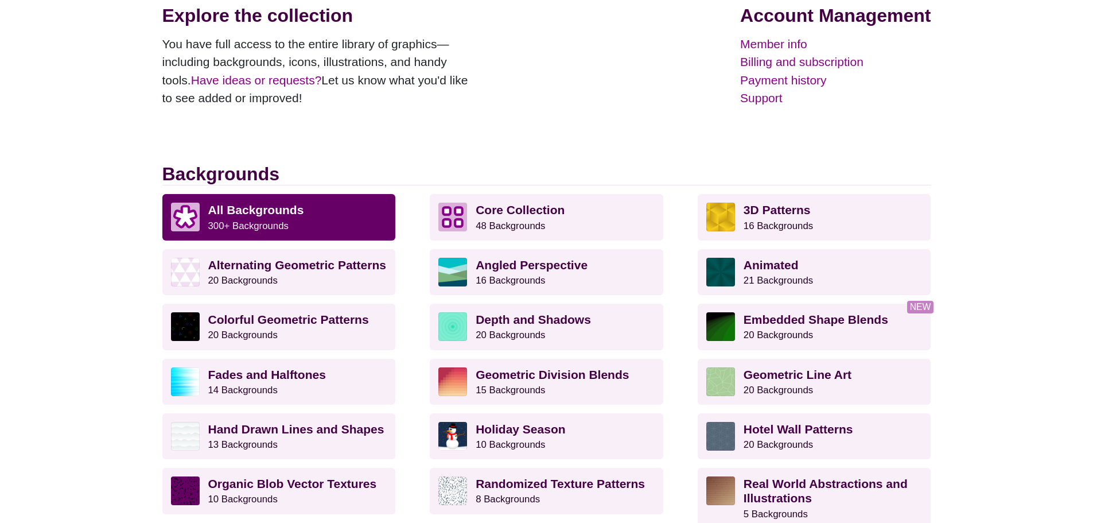 The image size is (1093, 523). I want to click on img: light purple and white alternating triangle pattern, so click(185, 272).